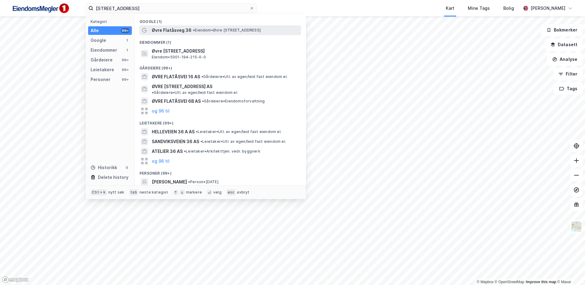  I want to click on span: Eiendom • 5001-194-215-0-0, so click(179, 57).